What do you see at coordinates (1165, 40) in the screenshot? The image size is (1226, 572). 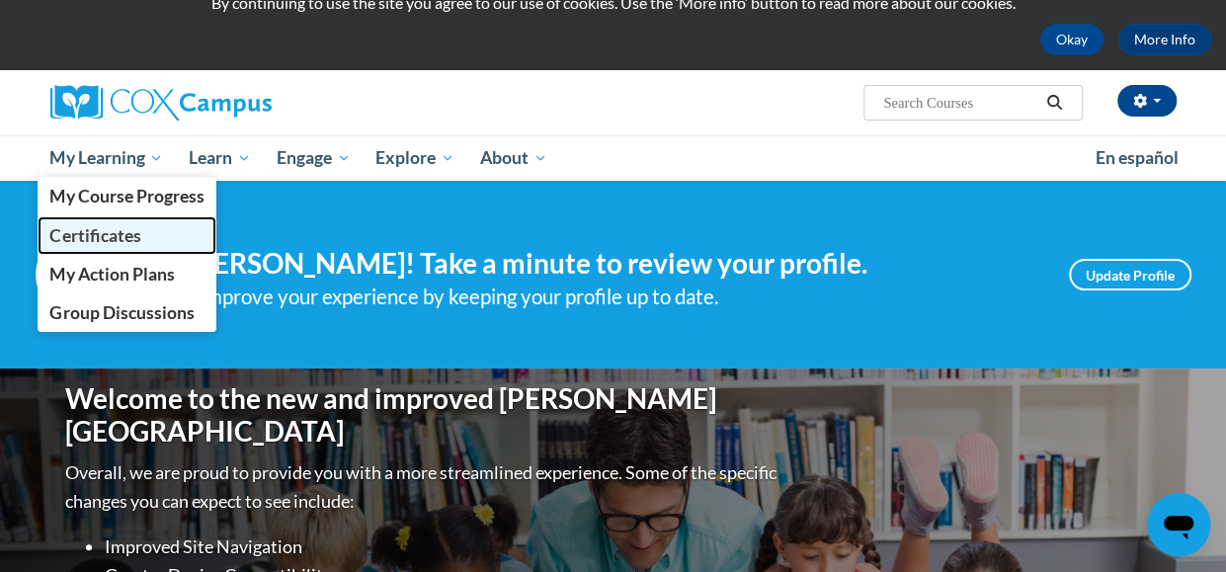 I see `a: More Info` at bounding box center [1165, 40].